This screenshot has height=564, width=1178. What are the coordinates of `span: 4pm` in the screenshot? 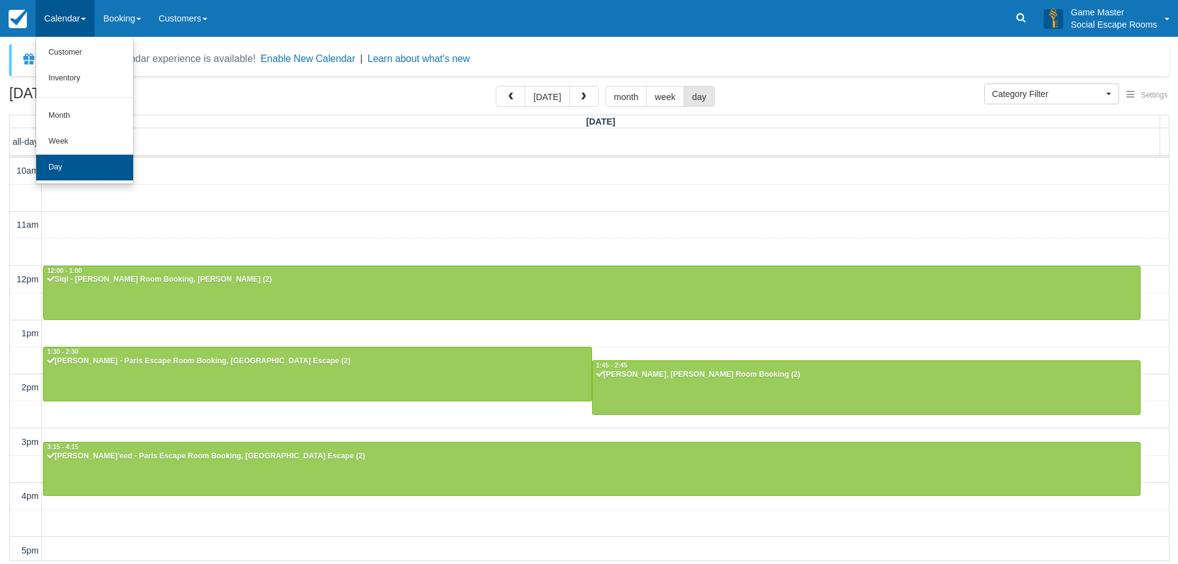 It's located at (30, 496).